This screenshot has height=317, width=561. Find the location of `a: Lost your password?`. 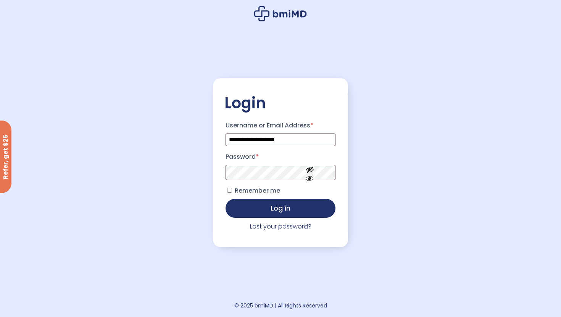

a: Lost your password? is located at coordinates (280, 226).